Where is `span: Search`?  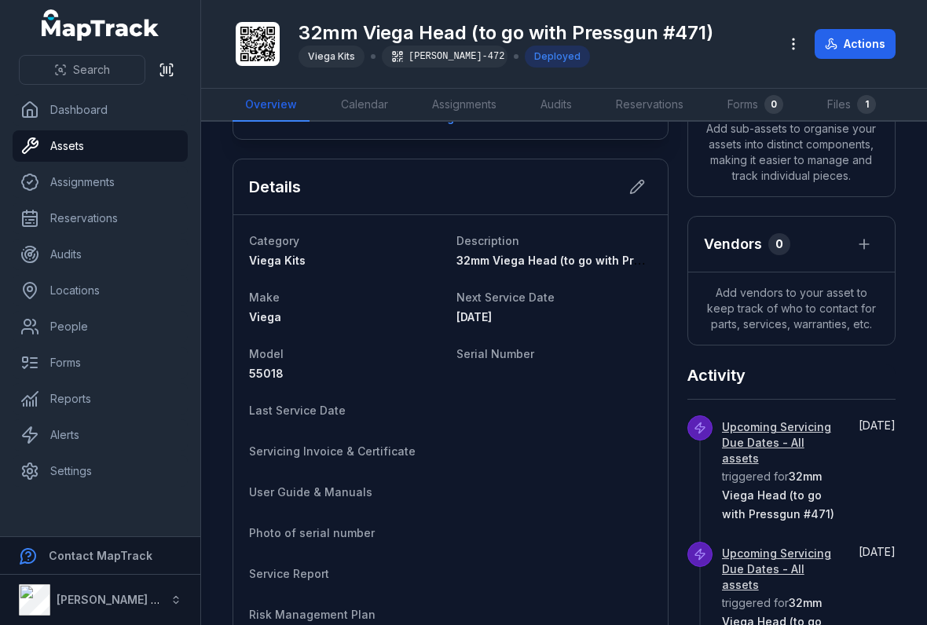 span: Search is located at coordinates (91, 70).